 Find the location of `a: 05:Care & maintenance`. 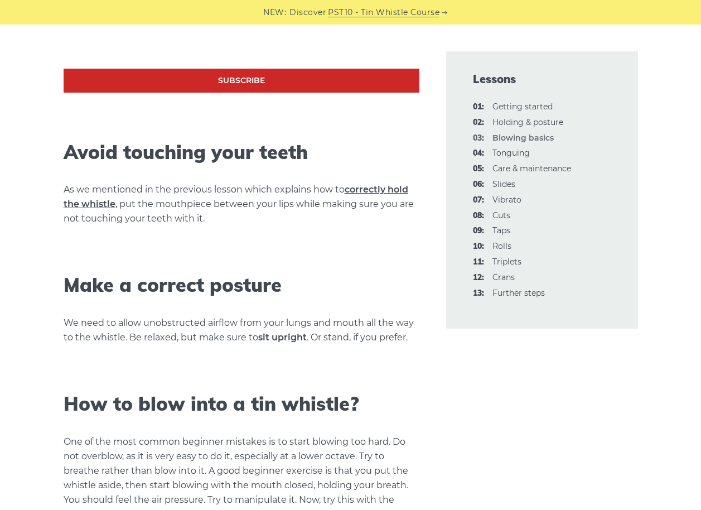

a: 05:Care & maintenance is located at coordinates (532, 168).